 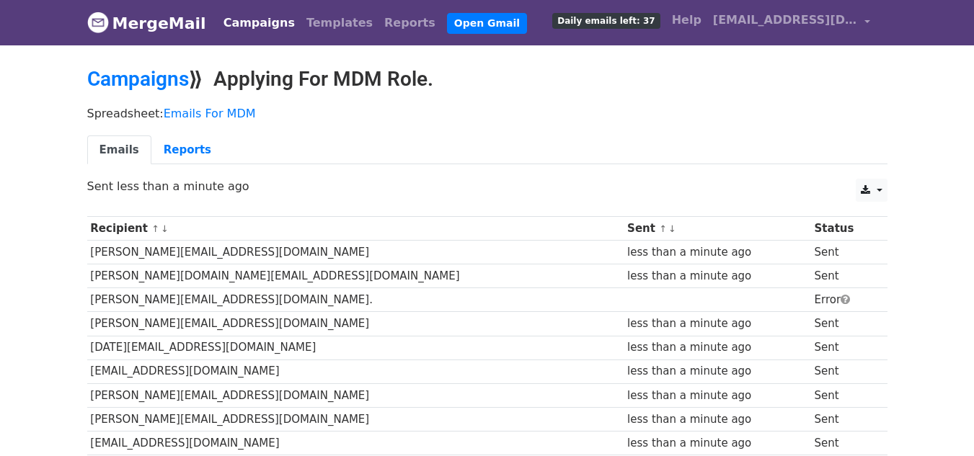 What do you see at coordinates (488, 113) in the screenshot?
I see `p: Spreadsheet:` at bounding box center [488, 113].